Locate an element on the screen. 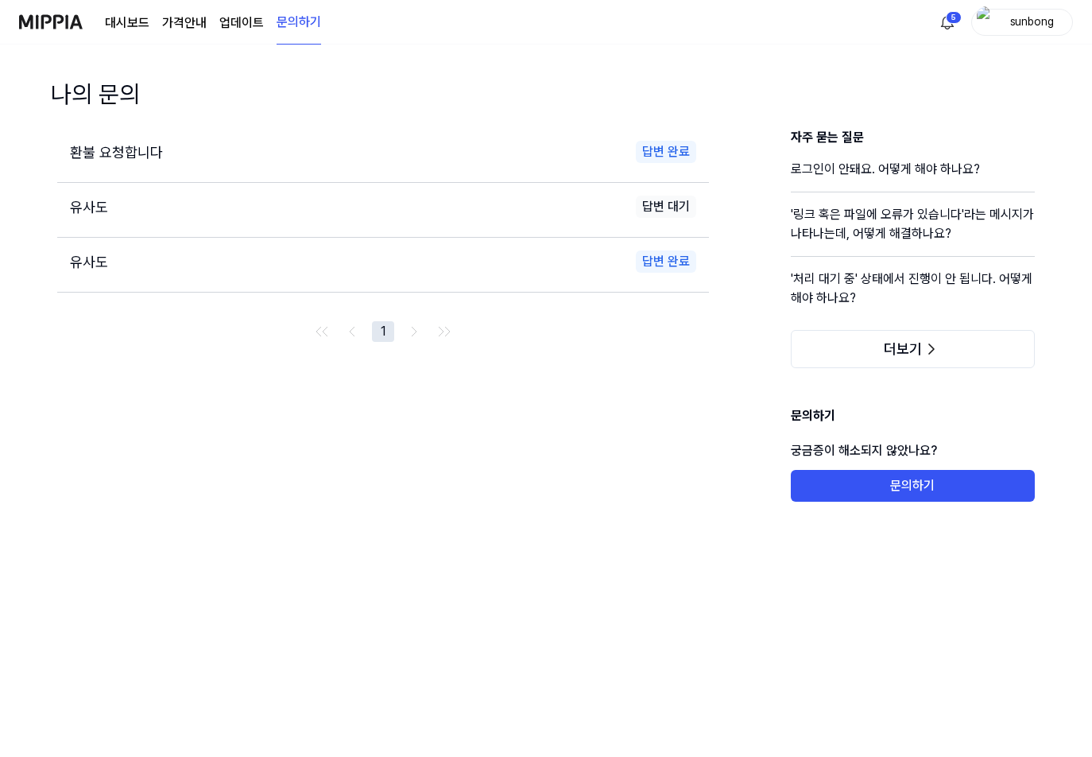 This screenshot has width=1092, height=757. button: 가격안내 is located at coordinates (184, 23).